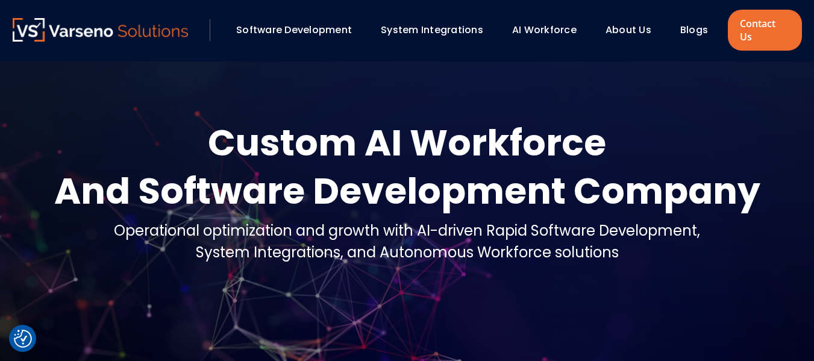  Describe the element at coordinates (544, 30) in the screenshot. I see `a: AI Workforce` at that location.